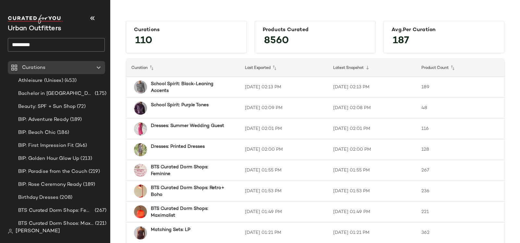 The width and height of the screenshot is (520, 243). I want to click on span: BTS Curated Dorm Shops: Feminine, so click(56, 210).